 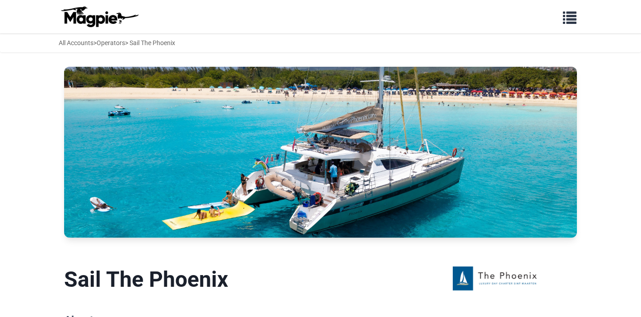 What do you see at coordinates (321, 152) in the screenshot?
I see `img: Sail The Phoenix banner` at bounding box center [321, 152].